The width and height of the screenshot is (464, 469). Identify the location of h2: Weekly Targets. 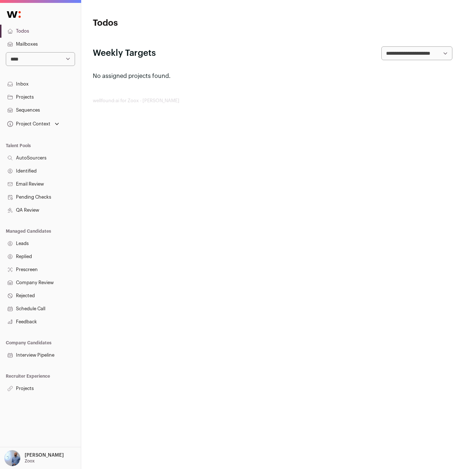
(124, 53).